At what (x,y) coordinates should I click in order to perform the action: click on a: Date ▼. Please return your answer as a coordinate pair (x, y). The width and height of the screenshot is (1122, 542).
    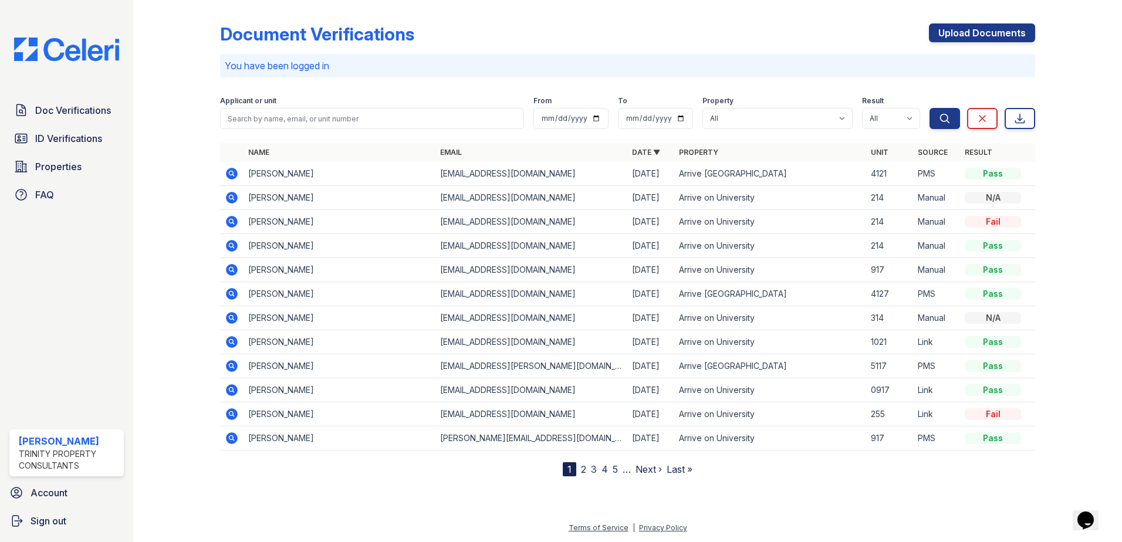
    Looking at the image, I should click on (646, 152).